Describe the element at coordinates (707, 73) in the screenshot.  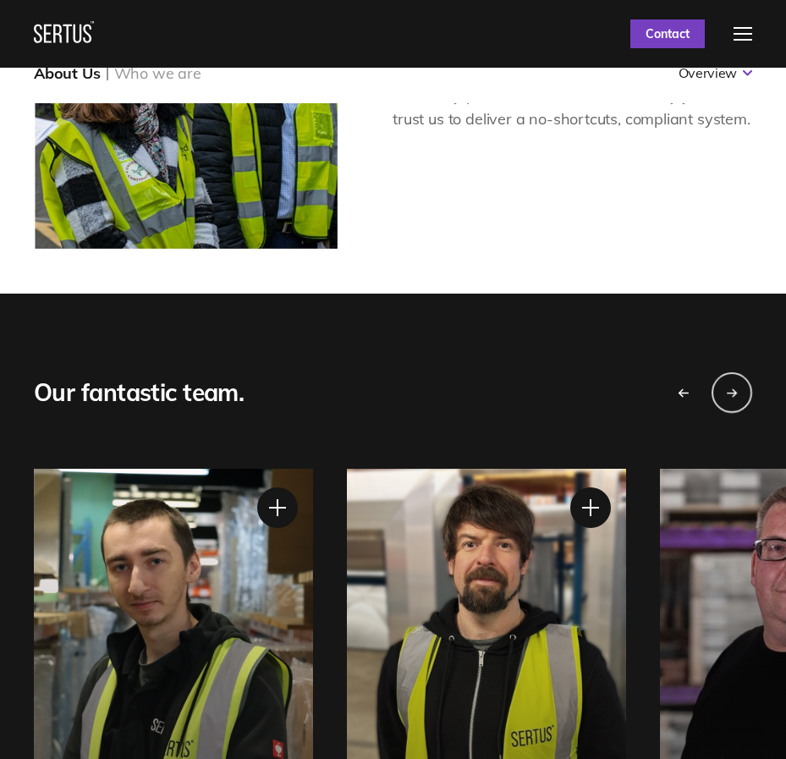
I see `div: Overview` at that location.